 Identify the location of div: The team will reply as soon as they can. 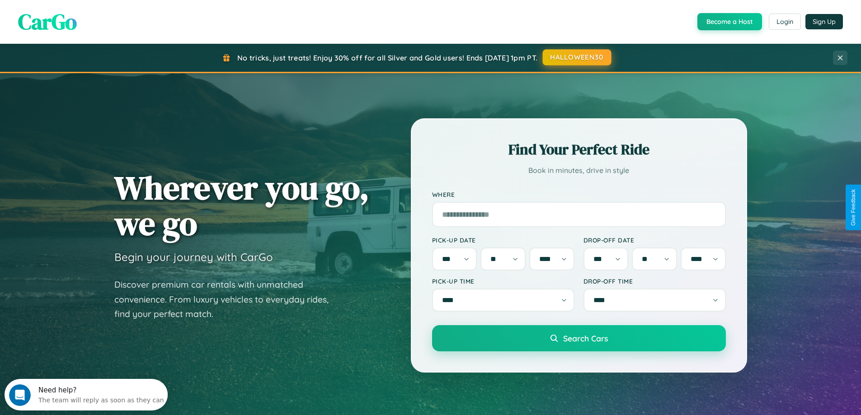
(97, 19).